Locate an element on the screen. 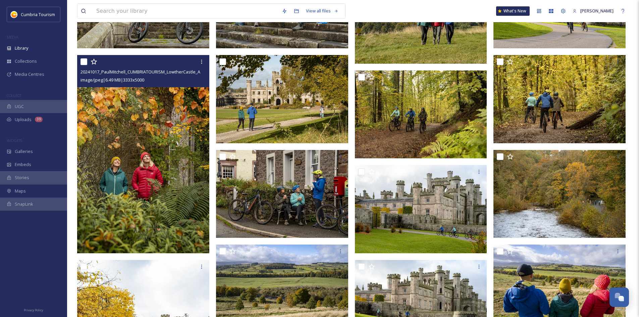 The image size is (639, 317). span: Galleries is located at coordinates (24, 151).